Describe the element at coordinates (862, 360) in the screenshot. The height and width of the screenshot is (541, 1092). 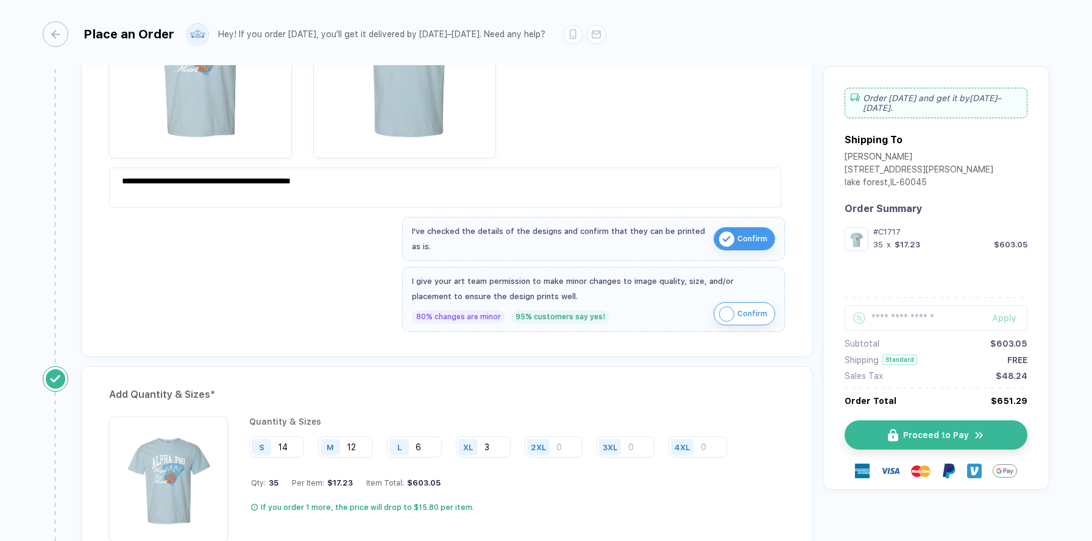
I see `div: Shipping` at that location.